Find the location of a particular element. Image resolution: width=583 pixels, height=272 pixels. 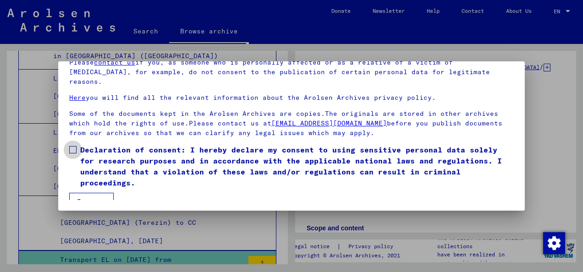

a: contact us is located at coordinates (115, 62).